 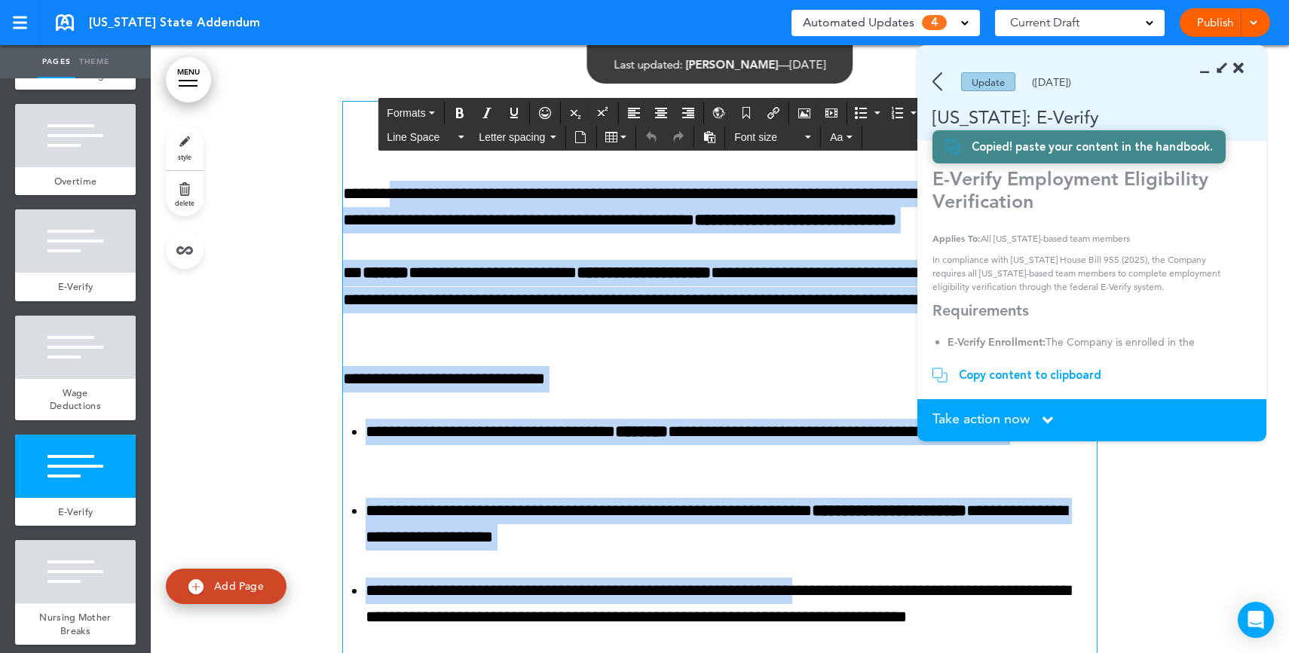 I want to click on span: Font size, so click(x=768, y=137).